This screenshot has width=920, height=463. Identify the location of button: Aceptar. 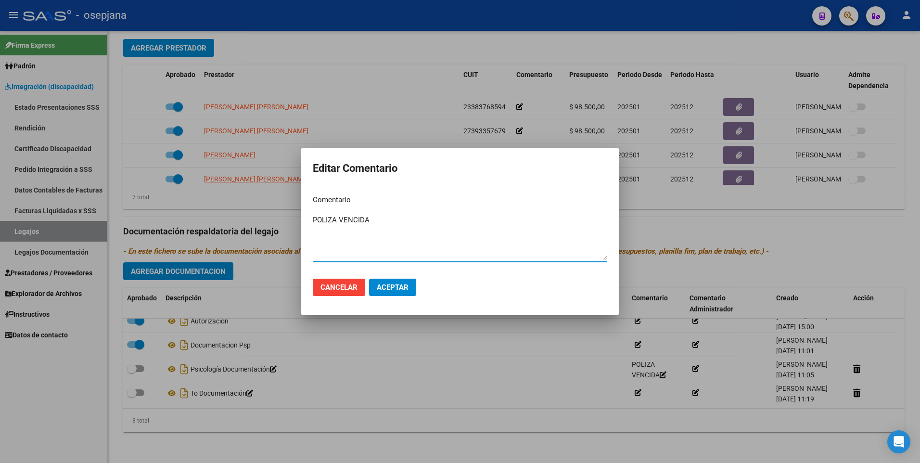
(393, 287).